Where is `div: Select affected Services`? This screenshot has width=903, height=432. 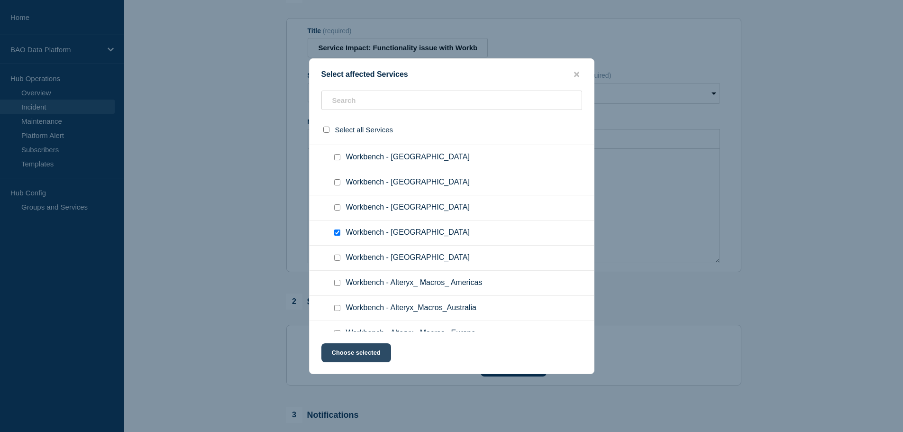
div: Select affected Services is located at coordinates (452, 74).